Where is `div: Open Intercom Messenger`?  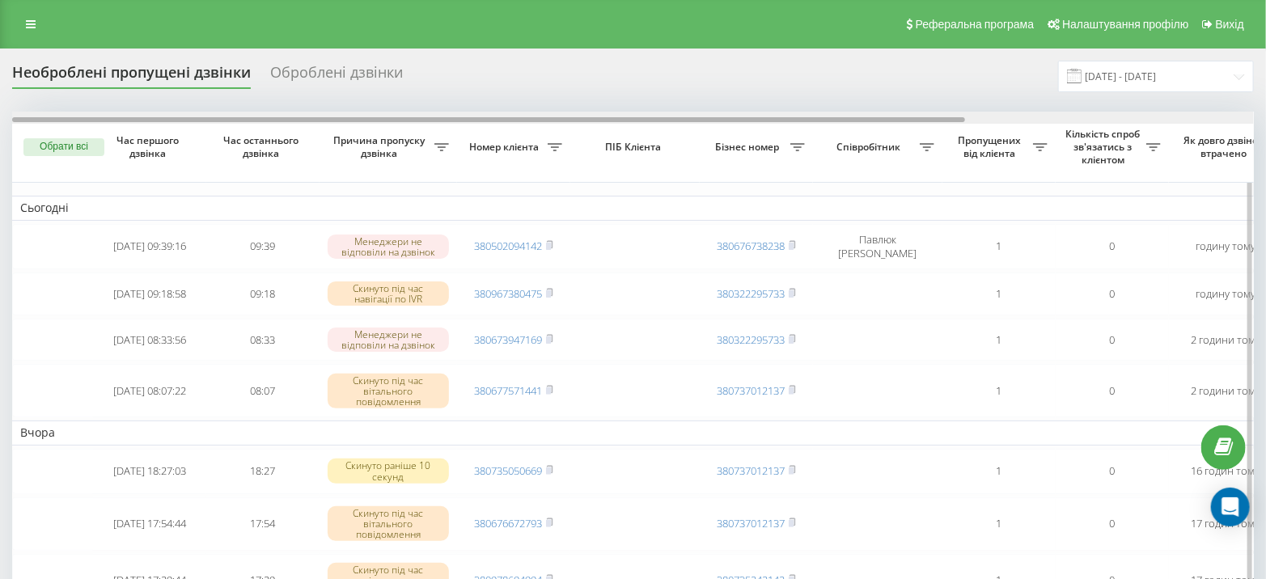
div: Open Intercom Messenger is located at coordinates (1231, 507).